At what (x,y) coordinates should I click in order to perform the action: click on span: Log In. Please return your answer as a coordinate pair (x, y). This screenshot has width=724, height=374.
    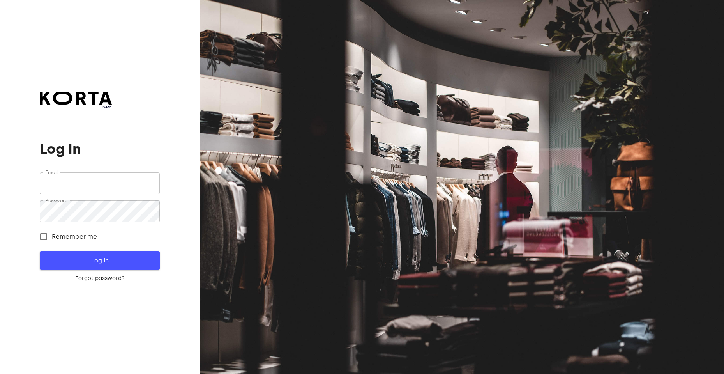
    Looking at the image, I should click on (99, 260).